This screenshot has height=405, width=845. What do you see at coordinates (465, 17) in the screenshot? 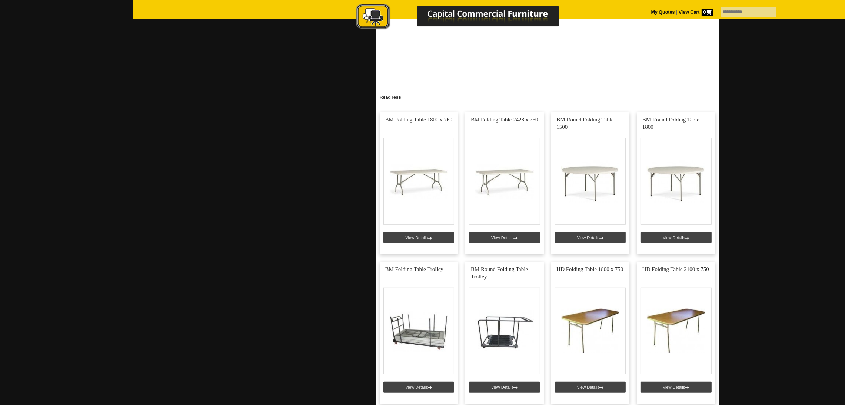
I see `img: Capital Commercial Furniture Logo` at bounding box center [465, 17].